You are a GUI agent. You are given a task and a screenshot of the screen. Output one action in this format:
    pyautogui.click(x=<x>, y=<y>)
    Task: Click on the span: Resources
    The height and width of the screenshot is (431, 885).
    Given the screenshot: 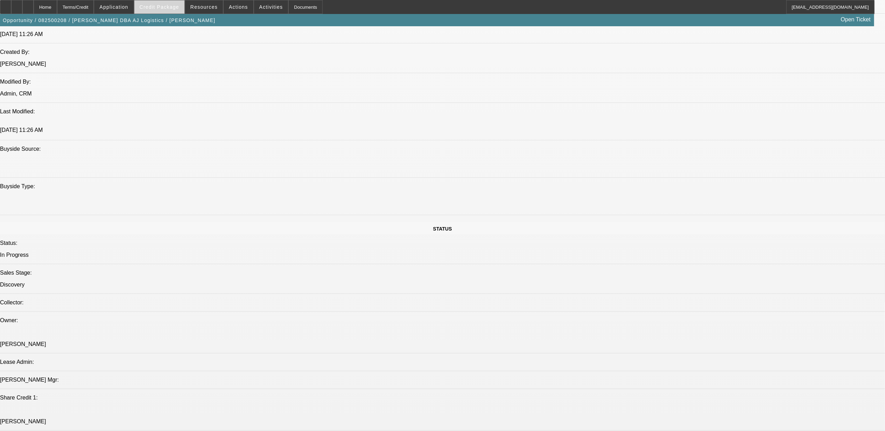 What is the action you would take?
    pyautogui.click(x=204, y=7)
    